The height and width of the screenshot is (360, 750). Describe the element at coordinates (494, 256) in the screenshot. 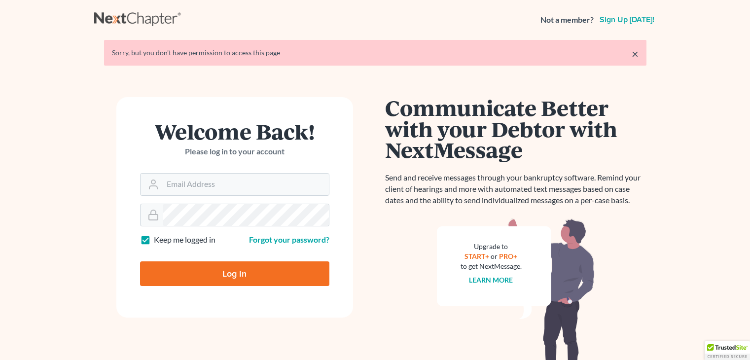

I see `span: or` at that location.